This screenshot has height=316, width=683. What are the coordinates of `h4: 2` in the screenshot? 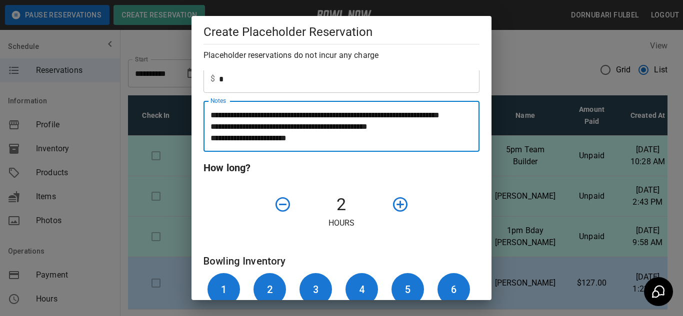 It's located at (341, 205).